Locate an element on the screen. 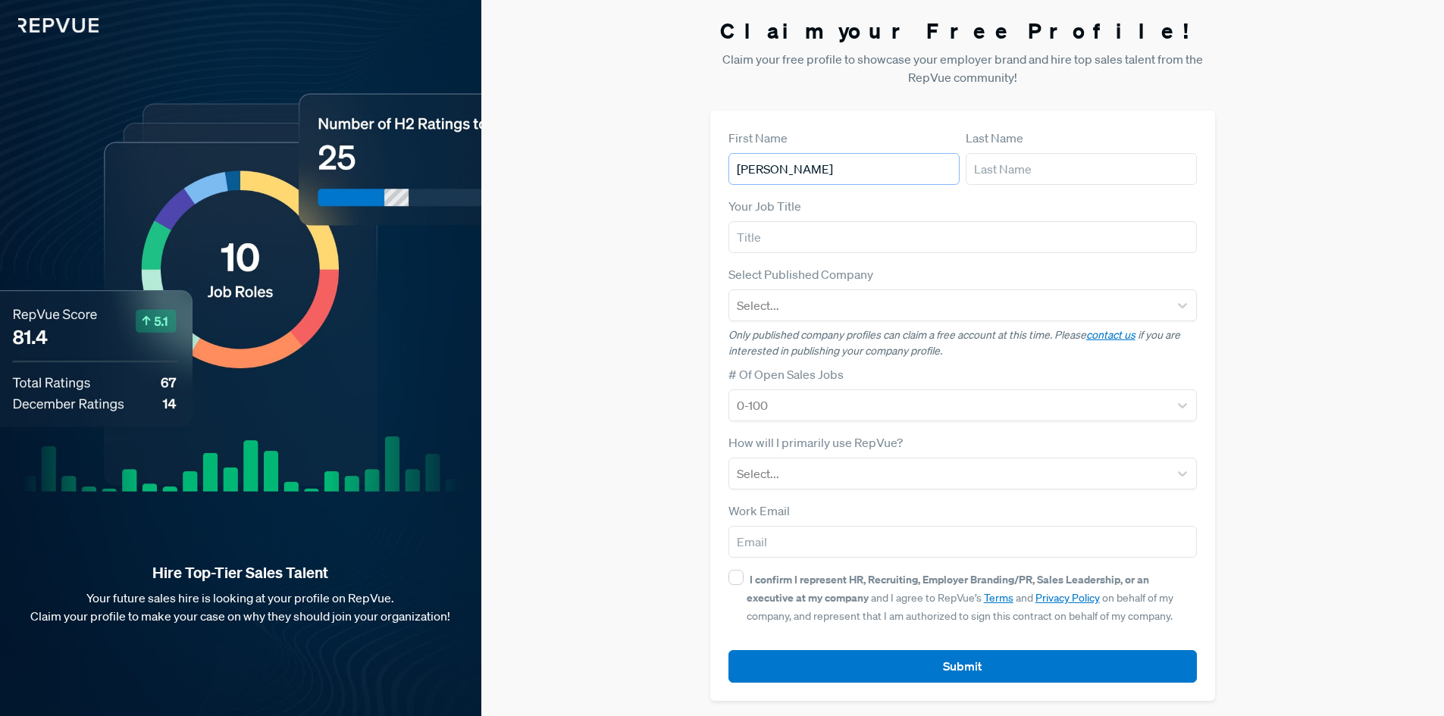 The height and width of the screenshot is (716, 1444). p: Claim your free profile to showcase your employer brand and hire top sales talent from the RepVue... is located at coordinates (962, 68).